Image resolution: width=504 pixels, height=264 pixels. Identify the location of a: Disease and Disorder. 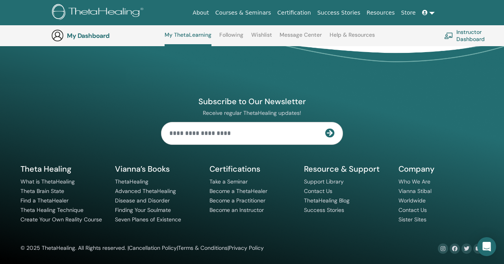
(142, 200).